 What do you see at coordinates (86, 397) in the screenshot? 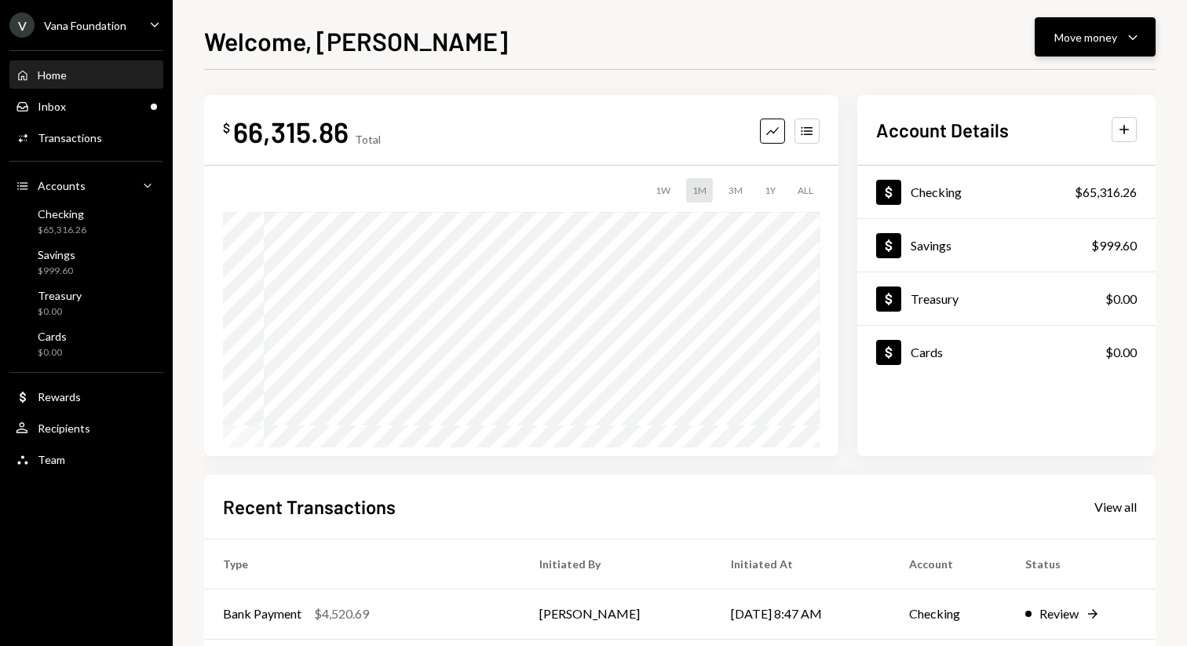
I see `a: Rewards` at bounding box center [86, 397].